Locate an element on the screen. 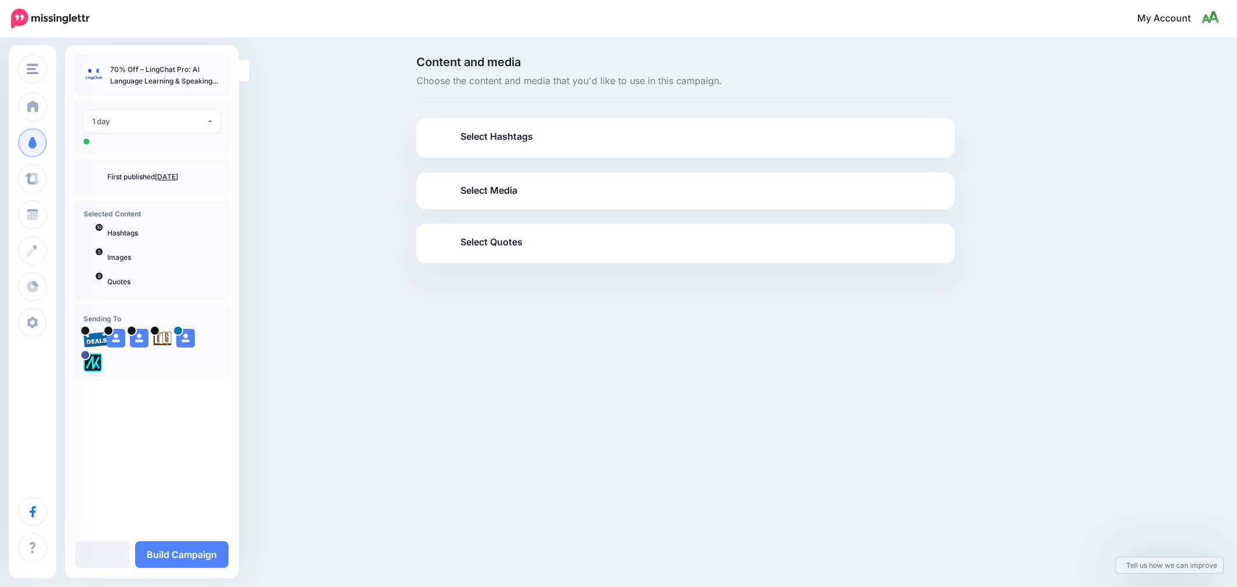  p: Quotes is located at coordinates (164, 282).